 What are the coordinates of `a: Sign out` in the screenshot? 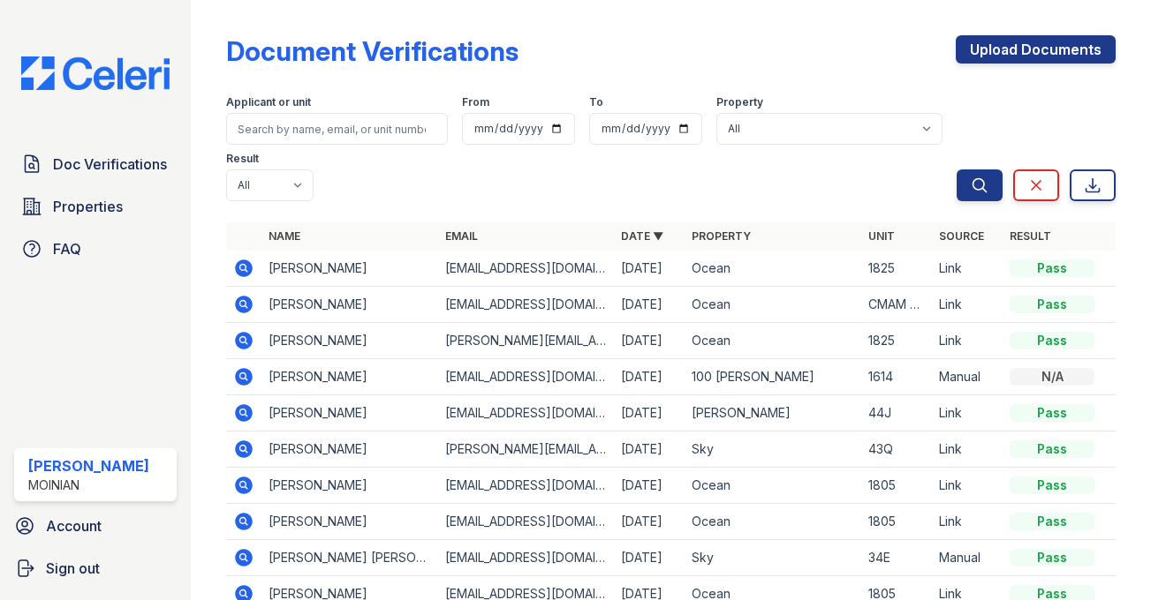 It's located at (95, 569).